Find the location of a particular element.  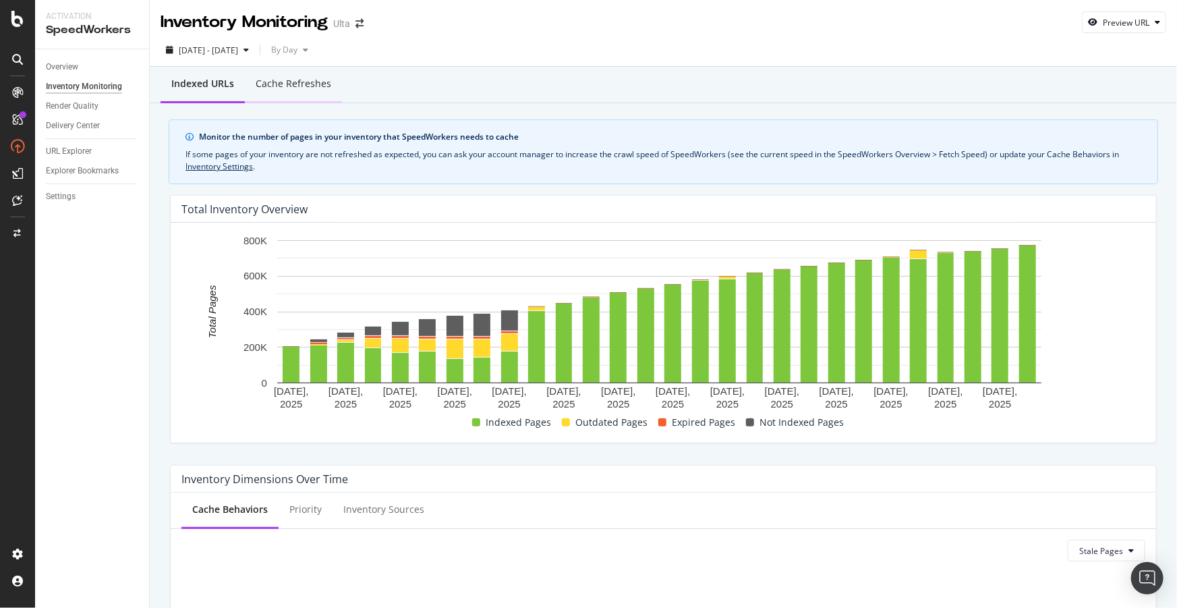

text: 0 is located at coordinates (264, 383).